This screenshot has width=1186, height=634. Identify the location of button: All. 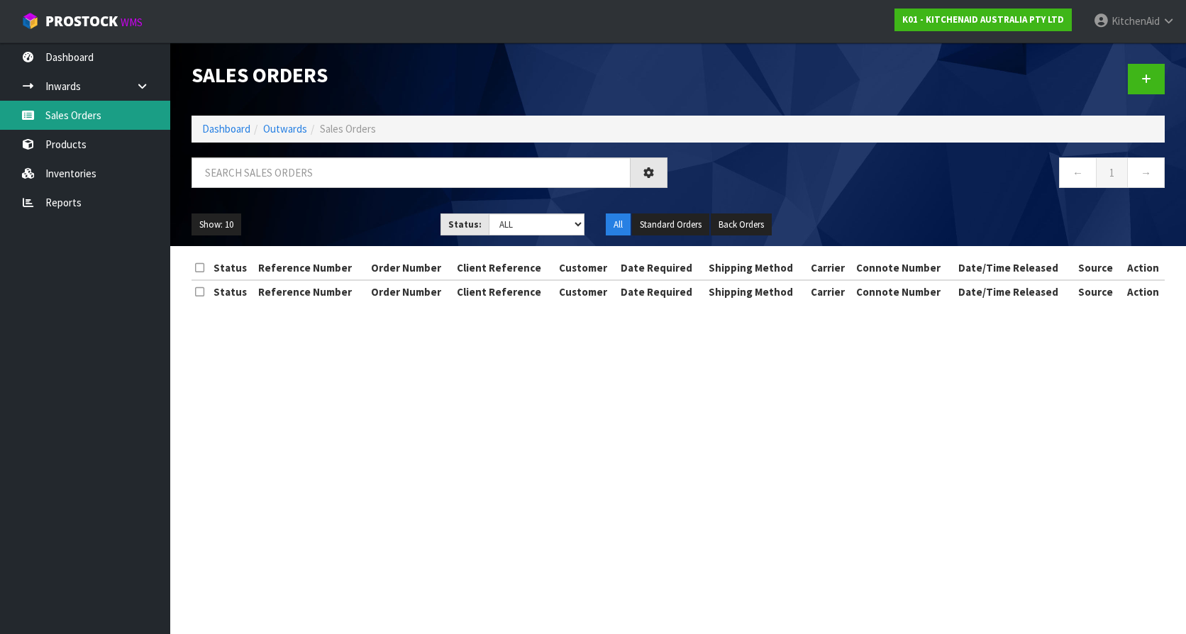
(618, 225).